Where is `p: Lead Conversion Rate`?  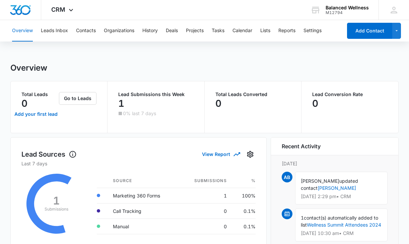
p: Lead Conversion Rate is located at coordinates (349, 94).